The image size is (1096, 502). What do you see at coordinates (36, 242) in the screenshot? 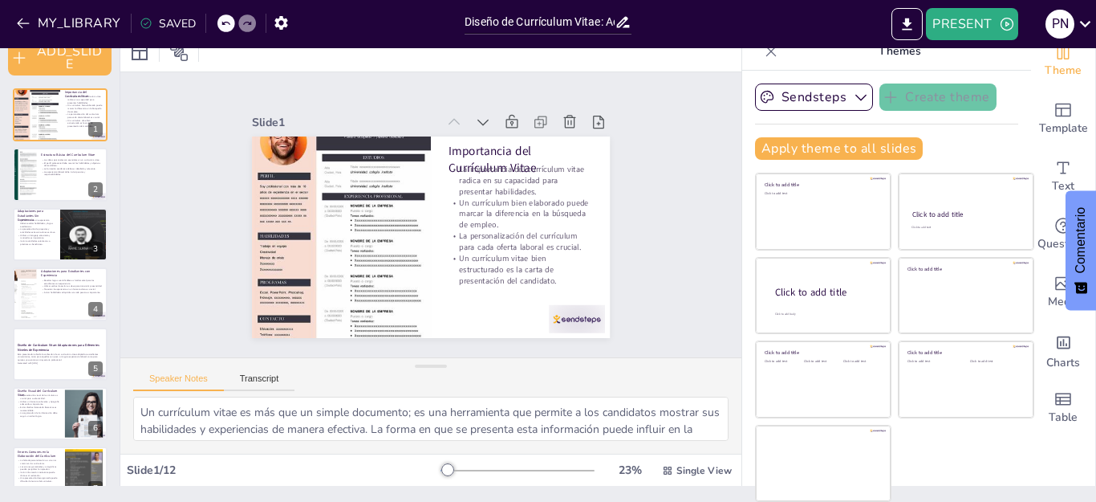
I see `p: Incluir actividades voluntarias o prácticas es beneficioso.` at bounding box center [36, 242].